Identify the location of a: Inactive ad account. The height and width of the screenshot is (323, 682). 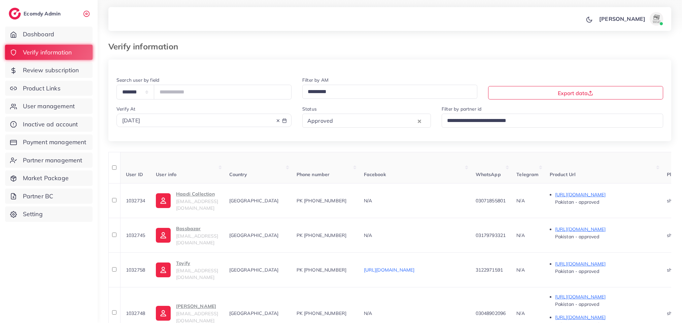
(49, 124).